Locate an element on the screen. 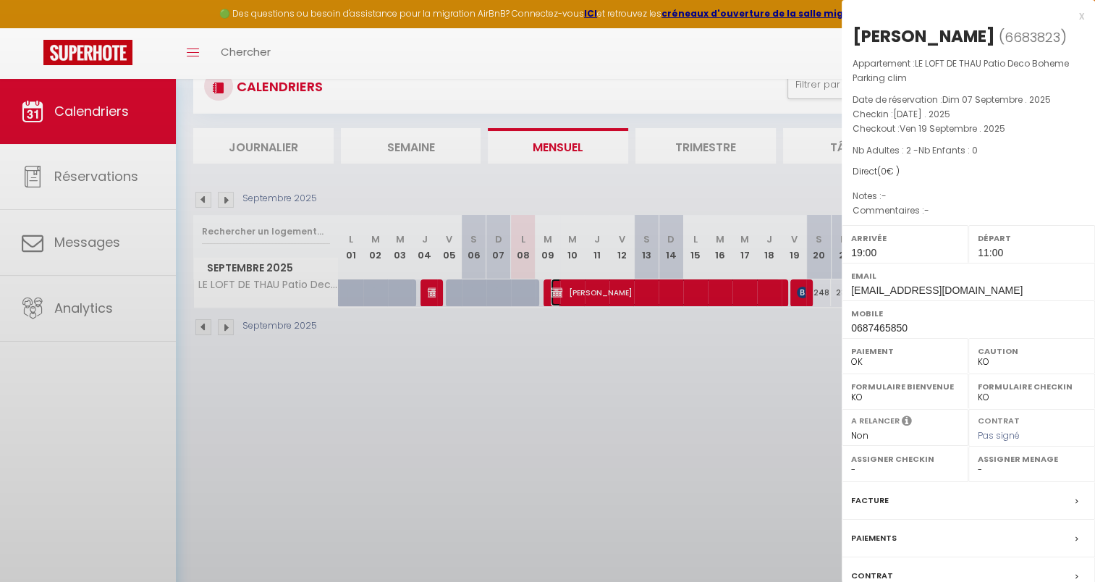 The height and width of the screenshot is (582, 1095). label: Assigner Checkin is located at coordinates (905, 459).